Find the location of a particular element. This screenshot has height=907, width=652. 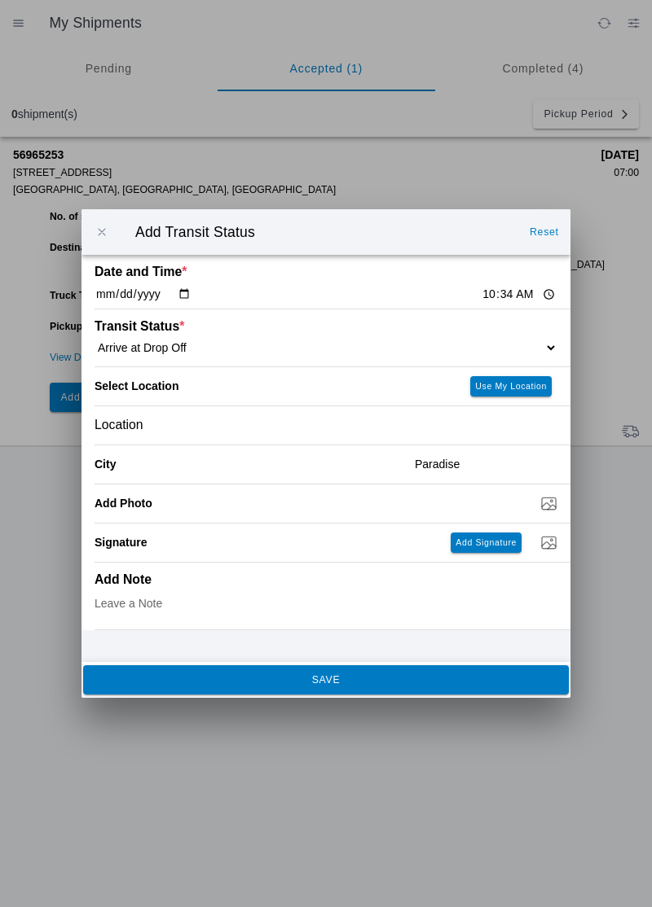

ion-button: Add Signature is located at coordinates (485, 543).